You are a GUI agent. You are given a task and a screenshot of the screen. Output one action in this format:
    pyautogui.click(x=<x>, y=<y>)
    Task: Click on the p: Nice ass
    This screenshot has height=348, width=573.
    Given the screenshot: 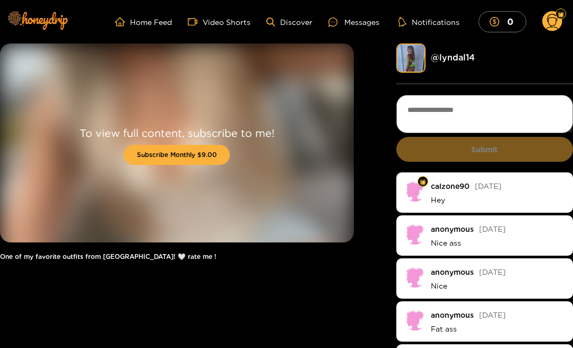 What is the action you would take?
    pyautogui.click(x=498, y=243)
    